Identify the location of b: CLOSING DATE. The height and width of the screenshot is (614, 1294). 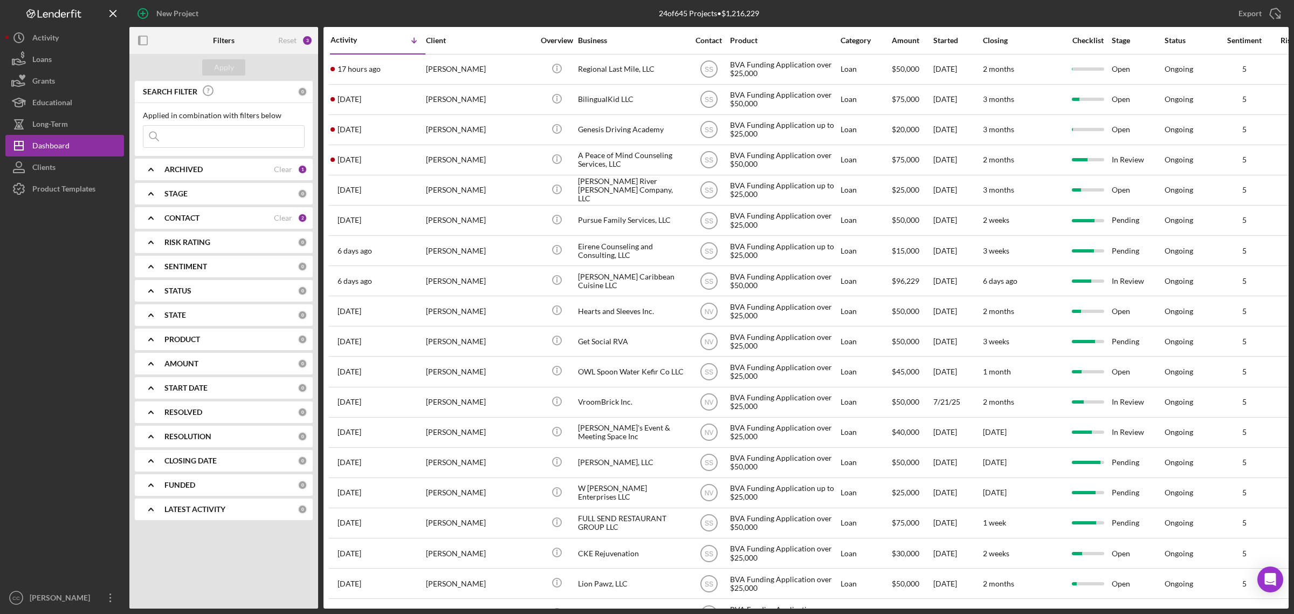
(190, 460).